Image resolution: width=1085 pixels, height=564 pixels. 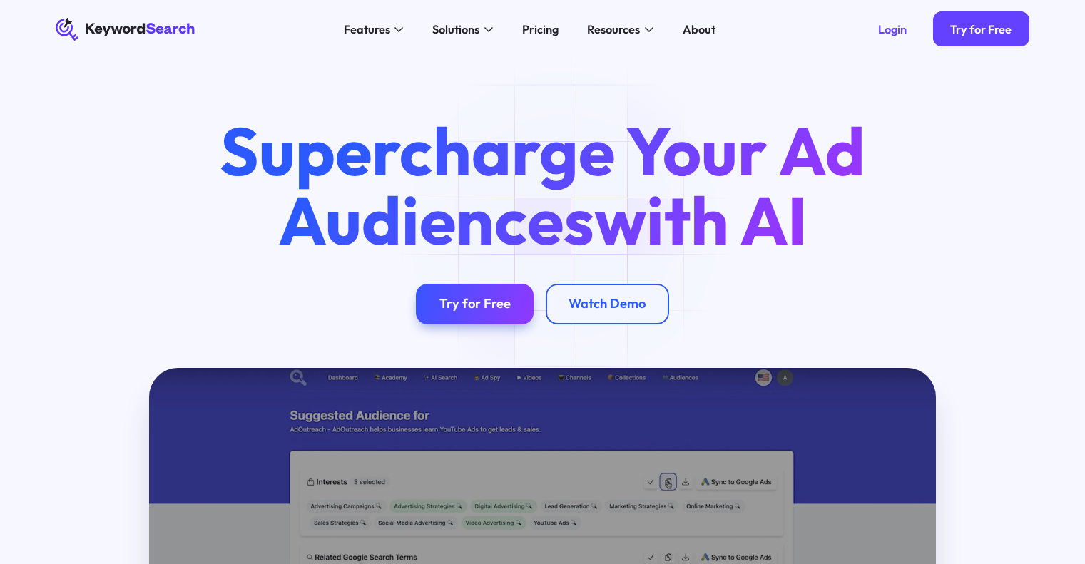 I want to click on div: About, so click(x=699, y=29).